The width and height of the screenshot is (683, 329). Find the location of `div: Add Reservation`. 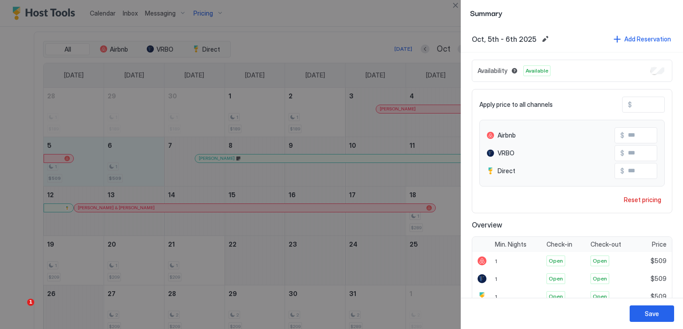

div: Add Reservation is located at coordinates (647, 39).